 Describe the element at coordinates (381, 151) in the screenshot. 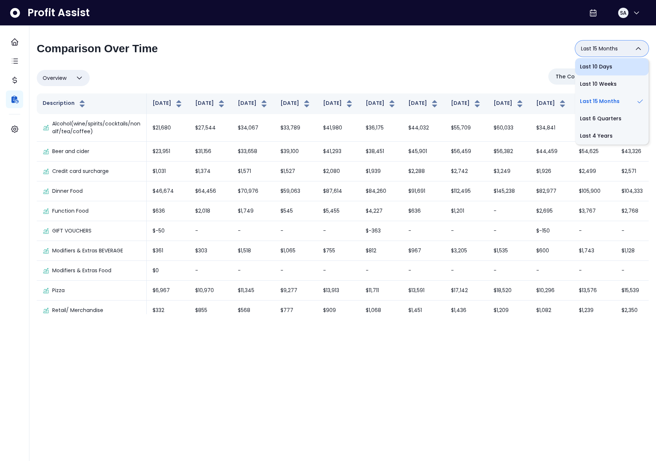

I see `td: $38,451` at that location.